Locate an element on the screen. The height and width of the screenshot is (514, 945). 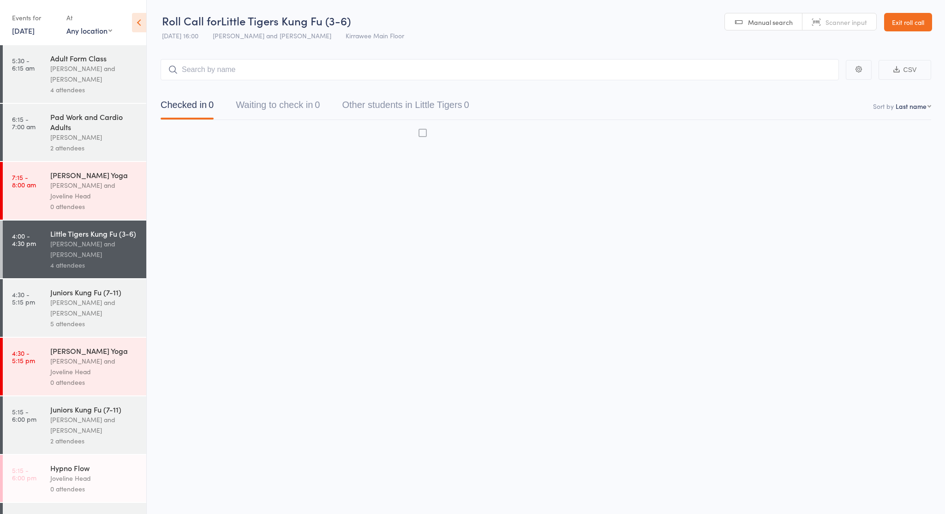
button: Waiting to check in0 is located at coordinates (278, 107).